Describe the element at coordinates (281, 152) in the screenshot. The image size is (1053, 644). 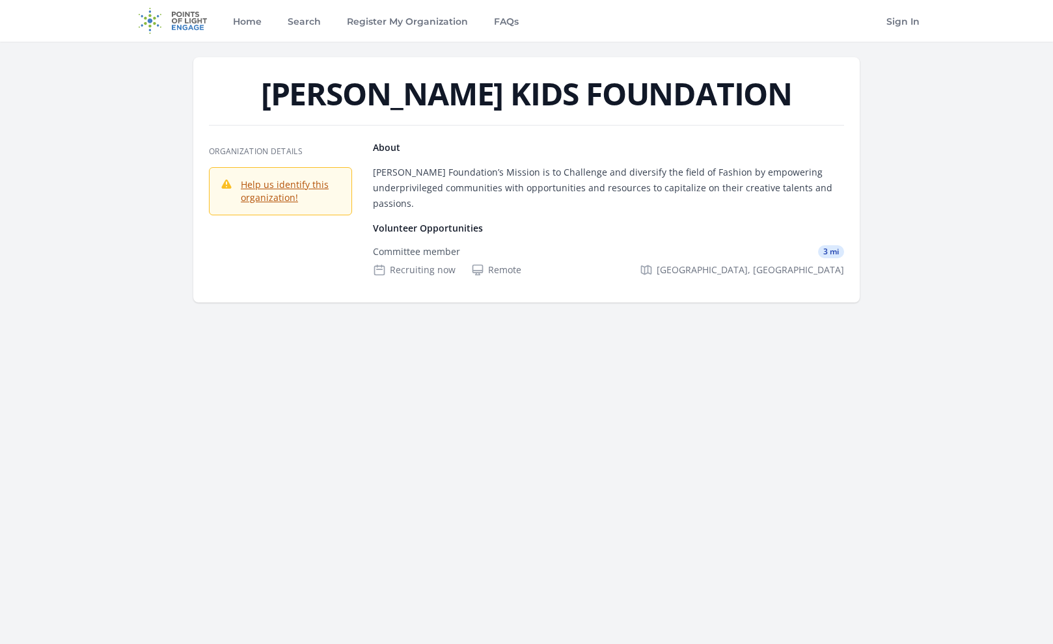
I see `h3: Organization Details` at that location.